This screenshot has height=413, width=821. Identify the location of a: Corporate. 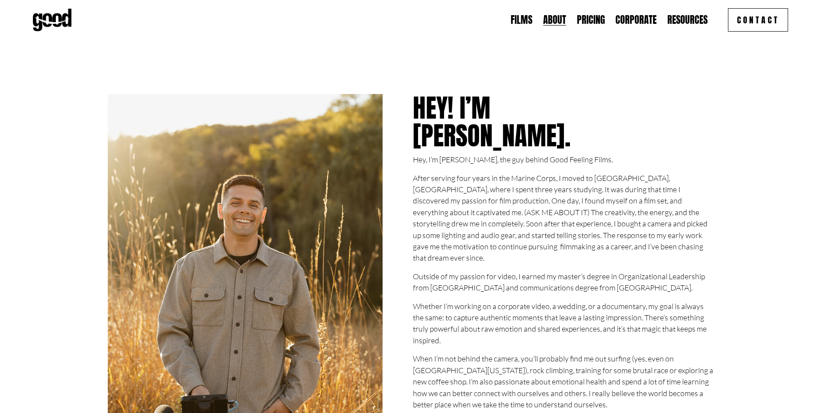
(636, 19).